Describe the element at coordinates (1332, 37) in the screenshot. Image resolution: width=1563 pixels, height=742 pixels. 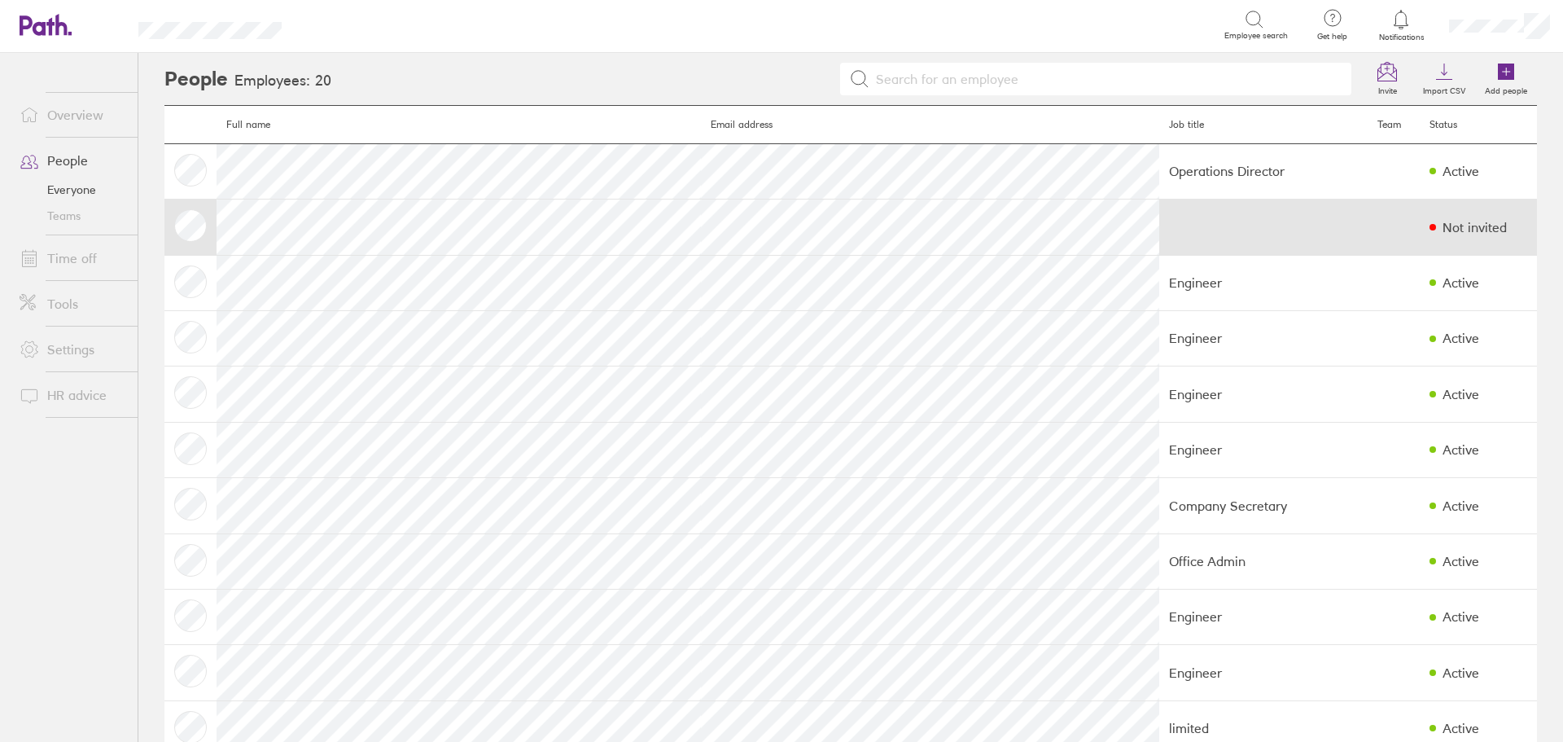
I see `span: Get help` at that location.